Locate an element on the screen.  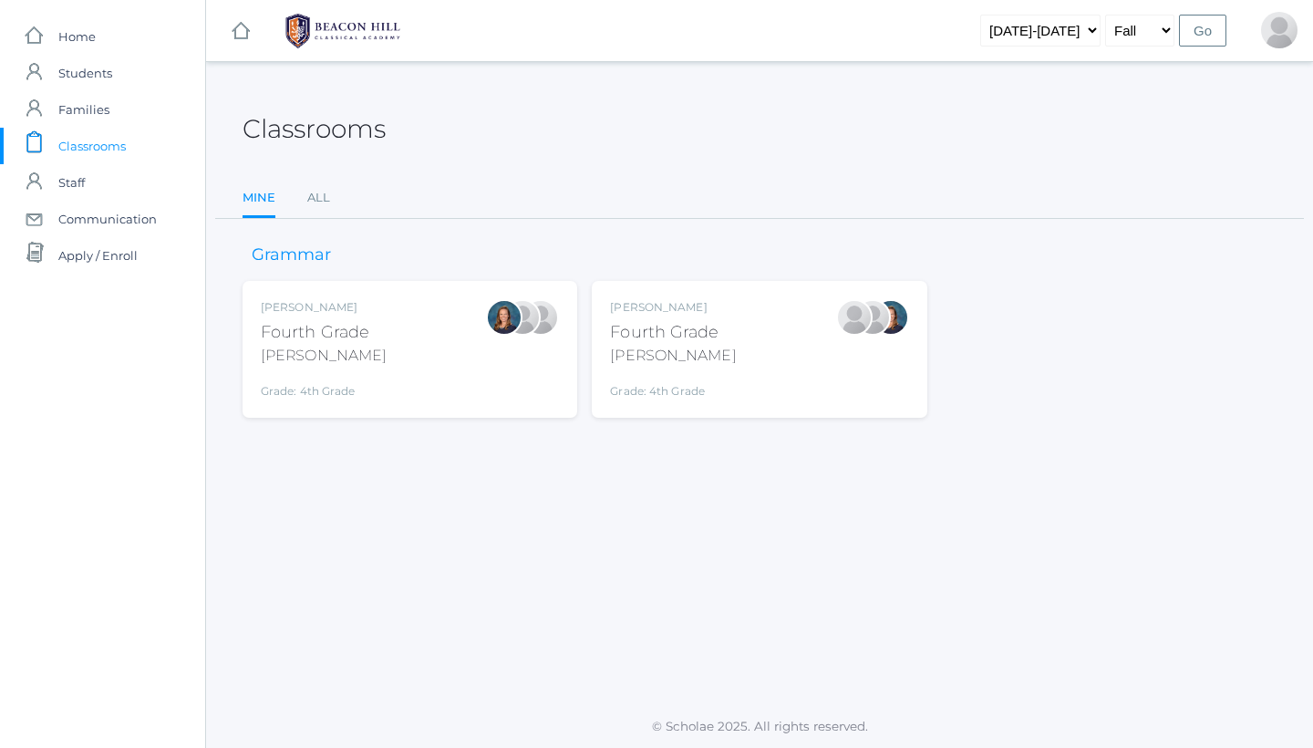
span: Students is located at coordinates (85, 73).